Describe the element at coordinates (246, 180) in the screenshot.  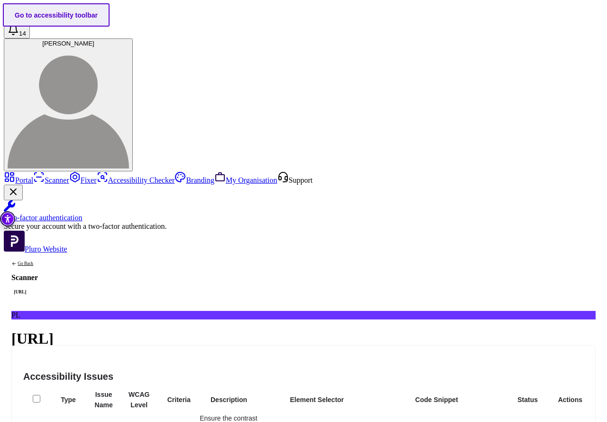
I see `a: My Organisation` at that location.